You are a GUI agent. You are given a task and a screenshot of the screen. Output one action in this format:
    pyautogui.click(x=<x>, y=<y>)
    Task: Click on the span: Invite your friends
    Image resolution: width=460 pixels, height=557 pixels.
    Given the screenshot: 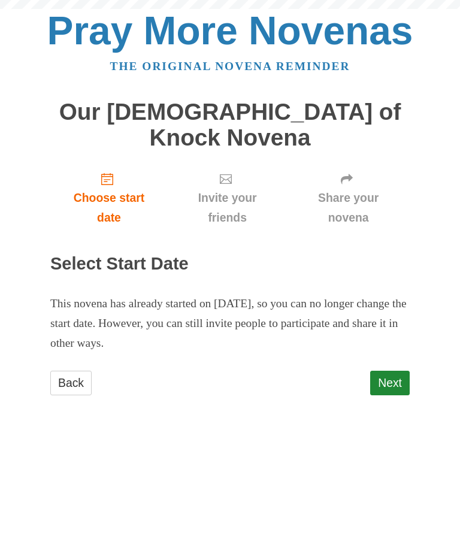 What is the action you would take?
    pyautogui.click(x=227, y=208)
    